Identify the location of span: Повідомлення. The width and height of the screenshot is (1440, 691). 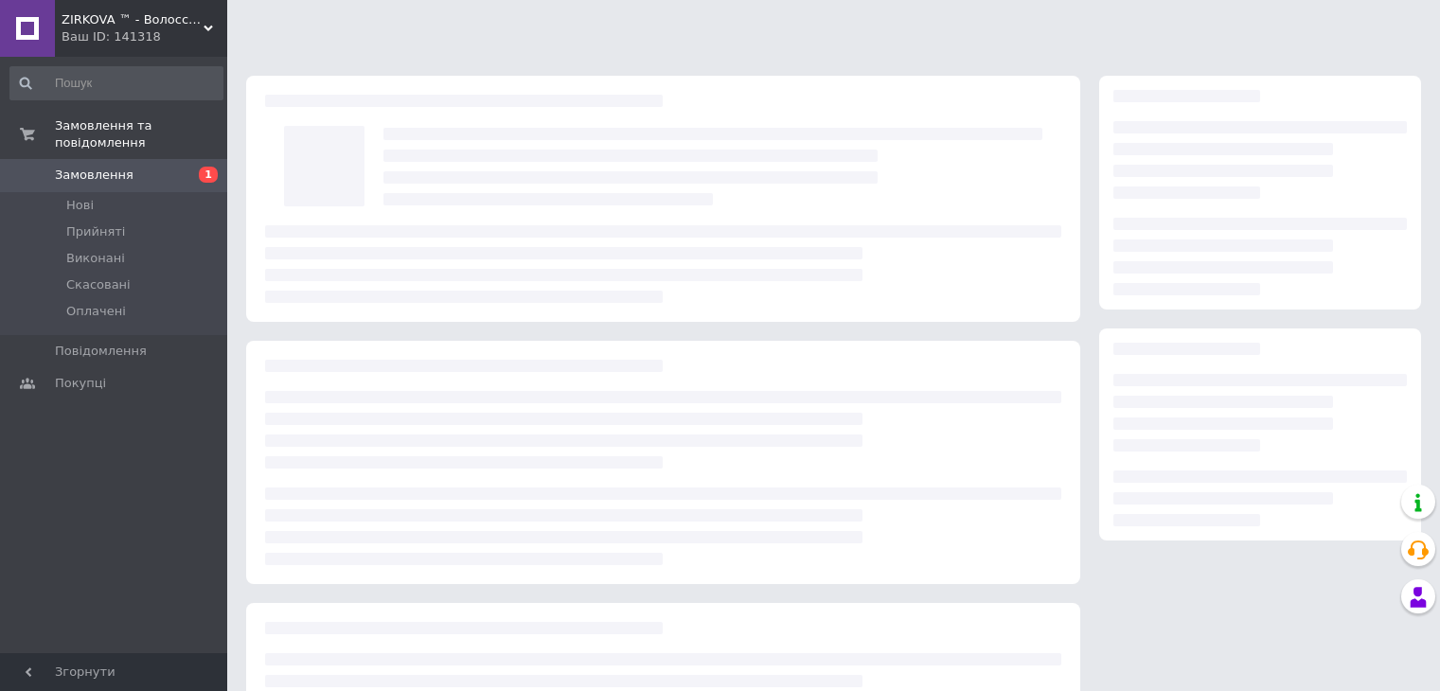
(100, 351).